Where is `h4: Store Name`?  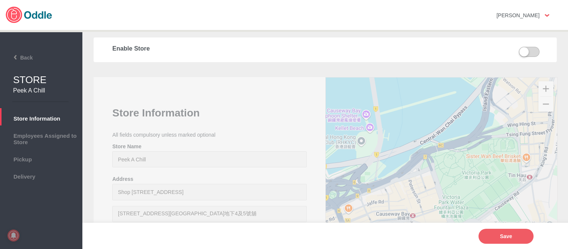 h4: Store Name is located at coordinates (209, 146).